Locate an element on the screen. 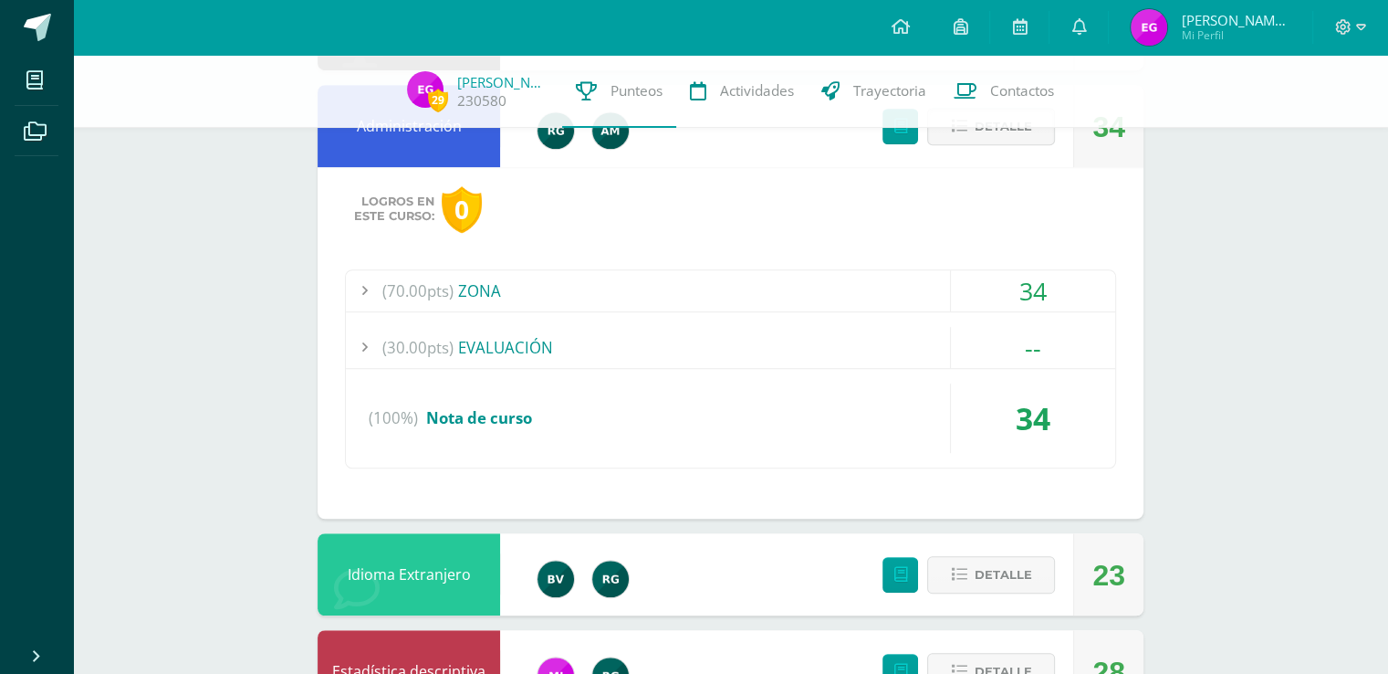 The width and height of the screenshot is (1388, 674). span: Logros en este curso: is located at coordinates (394, 209).